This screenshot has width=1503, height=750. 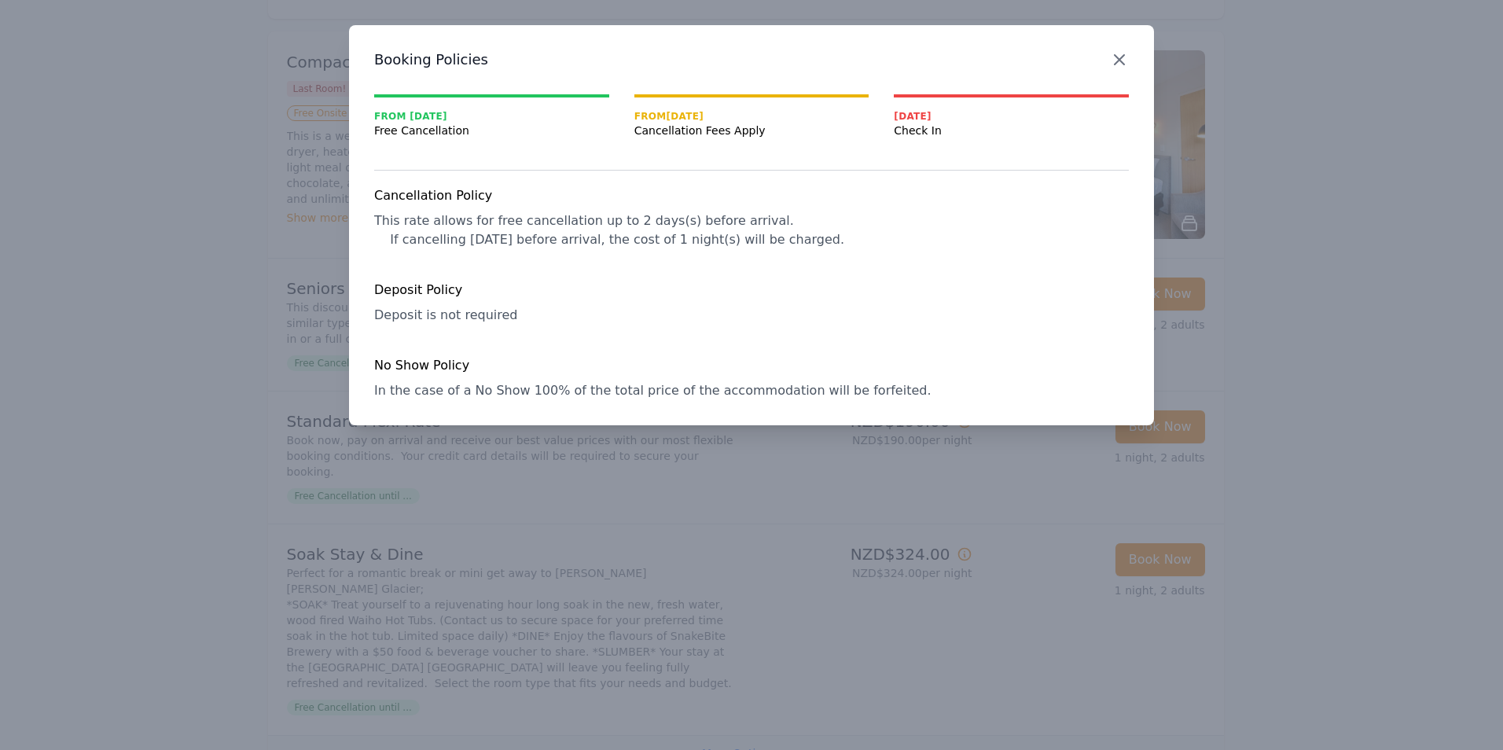 What do you see at coordinates (446, 314) in the screenshot?
I see `span: Deposit is not required` at bounding box center [446, 314].